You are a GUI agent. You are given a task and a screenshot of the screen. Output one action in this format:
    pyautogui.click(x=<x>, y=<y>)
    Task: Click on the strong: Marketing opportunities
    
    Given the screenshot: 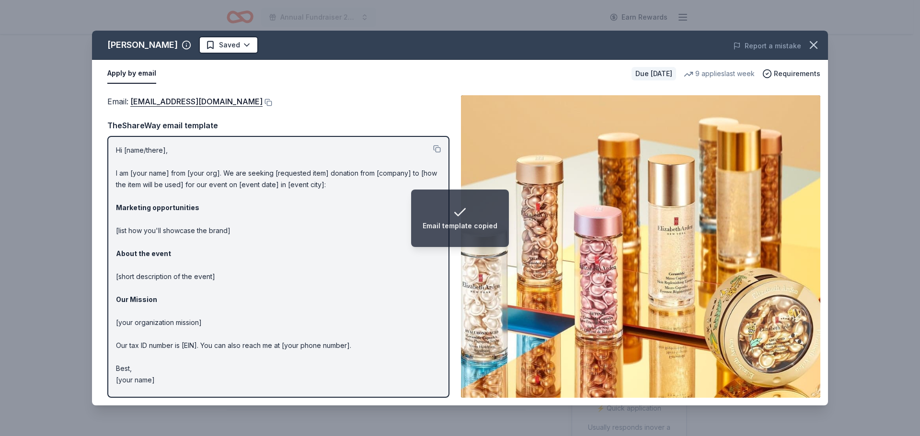 What is the action you would take?
    pyautogui.click(x=158, y=207)
    